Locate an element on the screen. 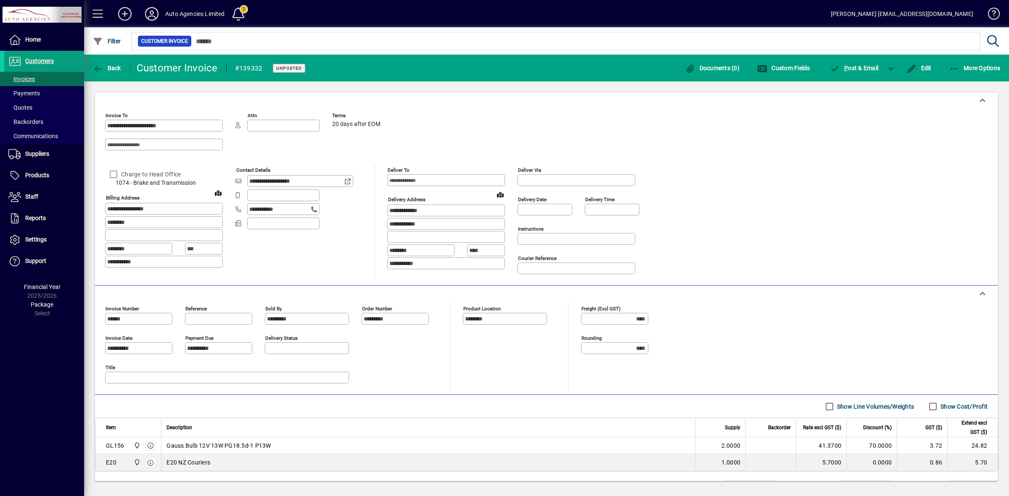 This screenshot has height=496, width=1009. span: Extend excl GST ($) is located at coordinates (970, 428).